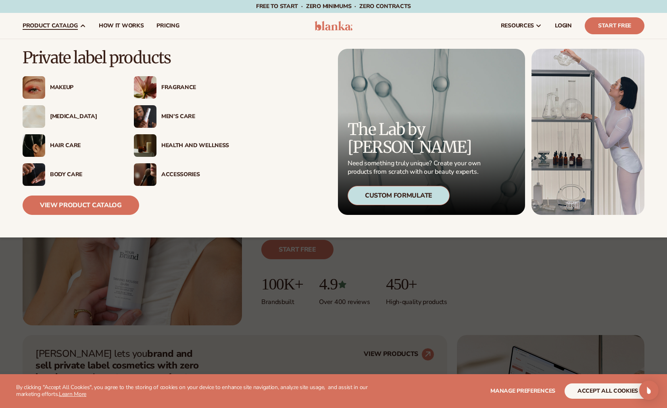 This screenshot has width=667, height=408. Describe the element at coordinates (145, 88) in the screenshot. I see `img: Pink blooming flower.` at that location.